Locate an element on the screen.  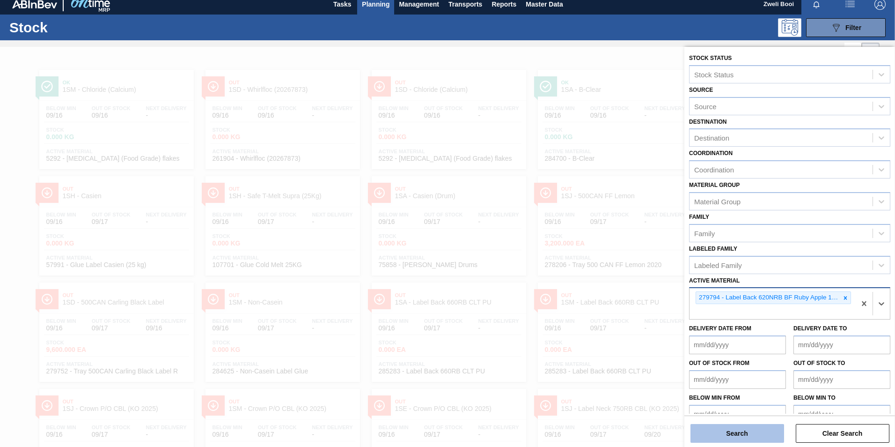
label: Labeled Family is located at coordinates (713, 249).